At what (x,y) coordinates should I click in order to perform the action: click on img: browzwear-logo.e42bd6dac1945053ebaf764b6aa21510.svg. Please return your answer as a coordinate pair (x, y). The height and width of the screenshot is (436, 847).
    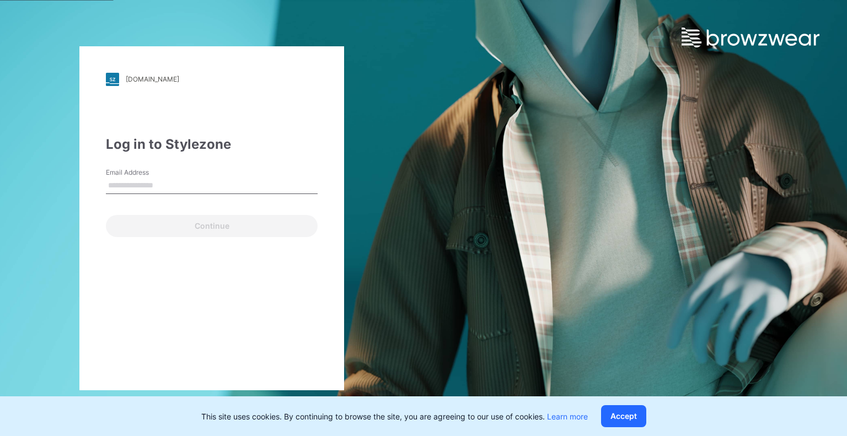
    Looking at the image, I should click on (750, 37).